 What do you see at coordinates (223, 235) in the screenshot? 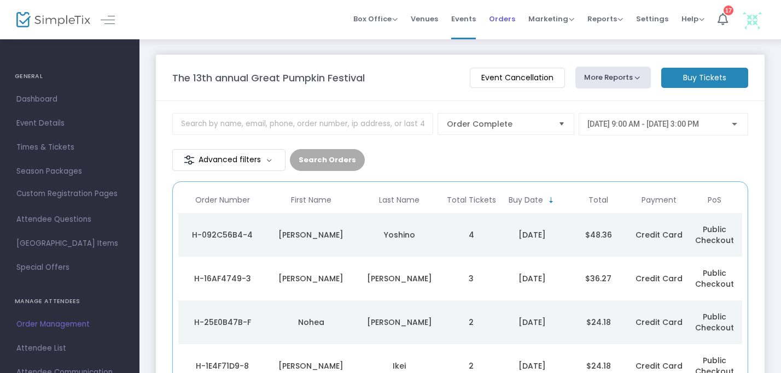
I see `div: H-092C56B4-4` at bounding box center [223, 235].